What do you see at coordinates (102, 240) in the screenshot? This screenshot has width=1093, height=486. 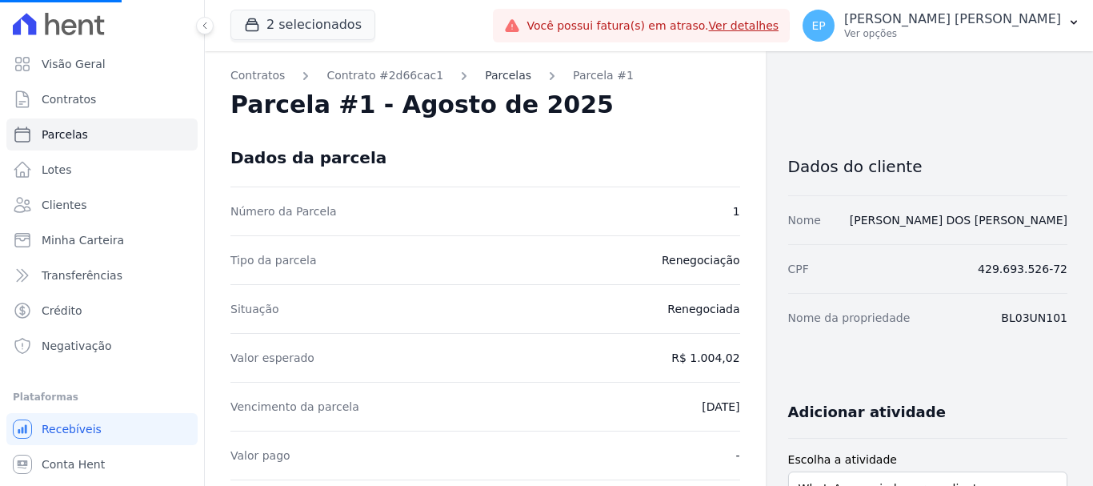 I see `a: Minha Carteira` at bounding box center [102, 240].